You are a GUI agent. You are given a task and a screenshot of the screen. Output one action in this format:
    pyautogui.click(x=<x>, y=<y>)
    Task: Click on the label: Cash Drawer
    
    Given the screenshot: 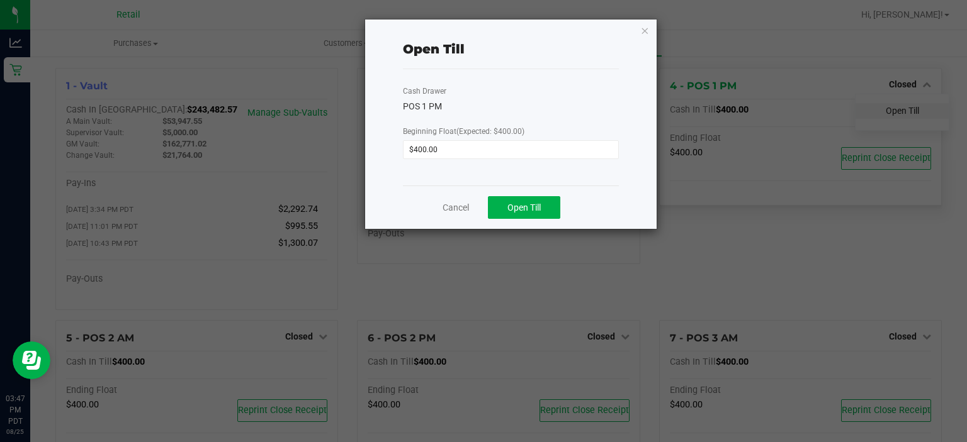 What is the action you would take?
    pyautogui.click(x=424, y=91)
    